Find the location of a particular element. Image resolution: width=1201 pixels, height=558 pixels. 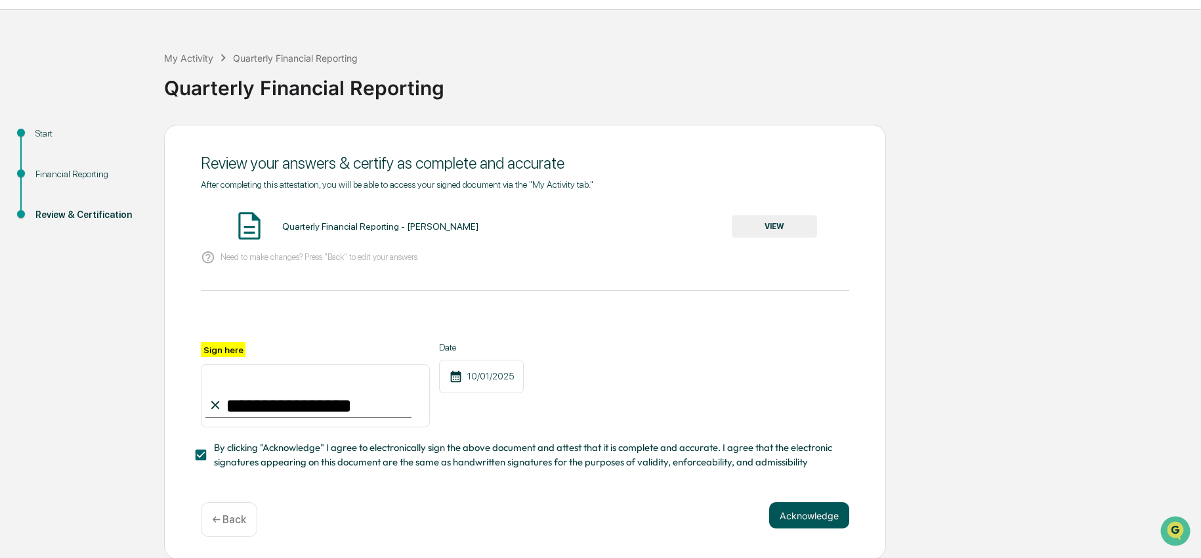

a: Powered byPylon is located at coordinates (125, 227).